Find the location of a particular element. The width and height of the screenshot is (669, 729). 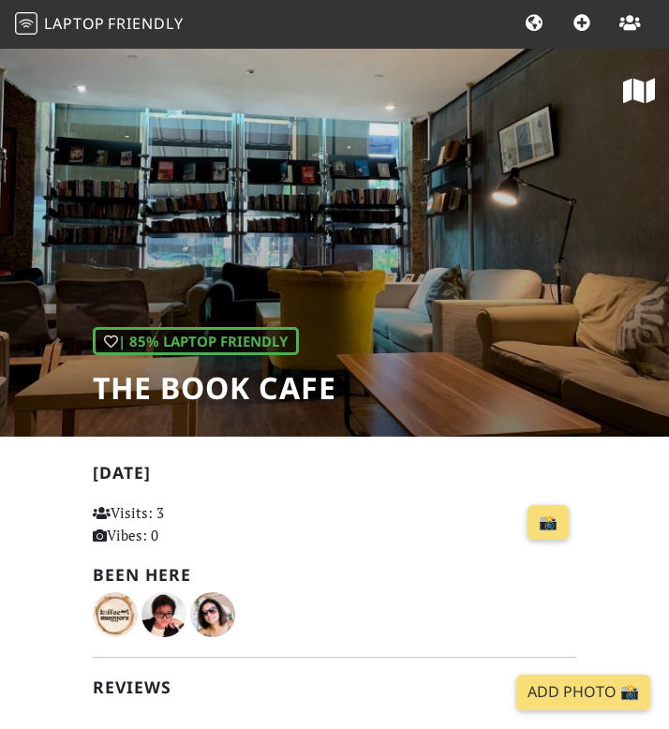

span: Koffee Muggers is located at coordinates (117, 613).